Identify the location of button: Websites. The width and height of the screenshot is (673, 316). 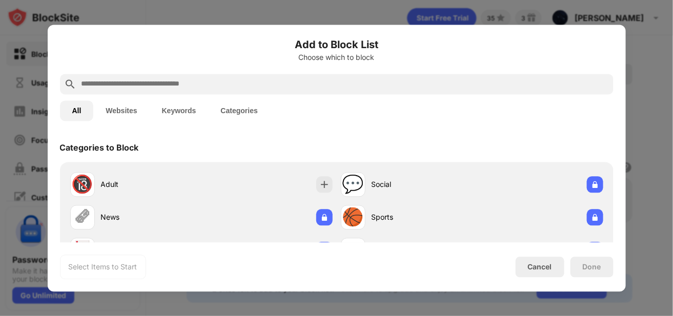
(121, 111).